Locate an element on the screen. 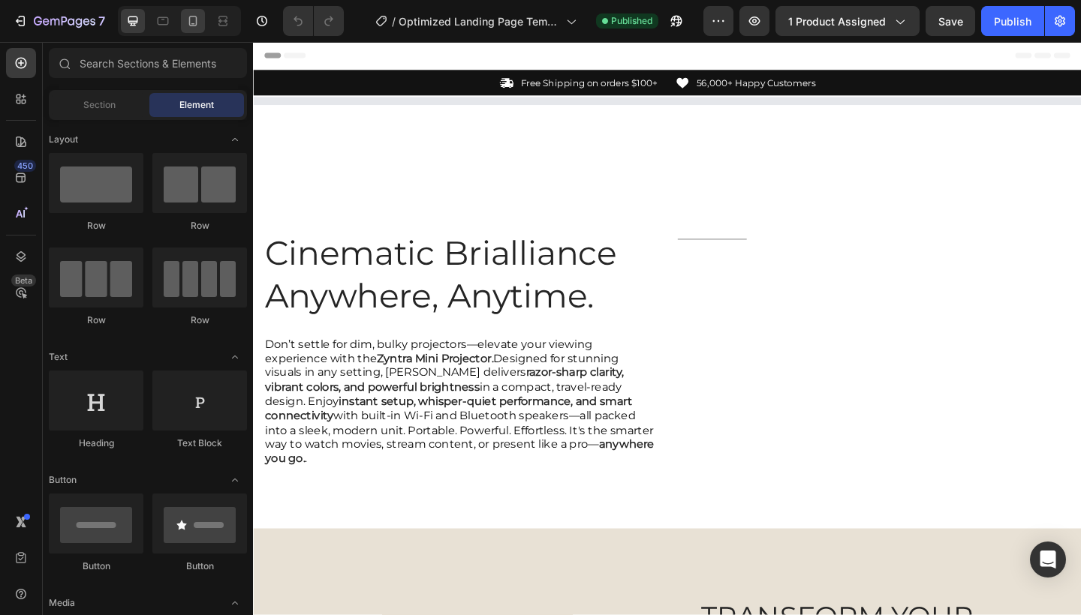 The height and width of the screenshot is (615, 1081). span: Media is located at coordinates (62, 603).